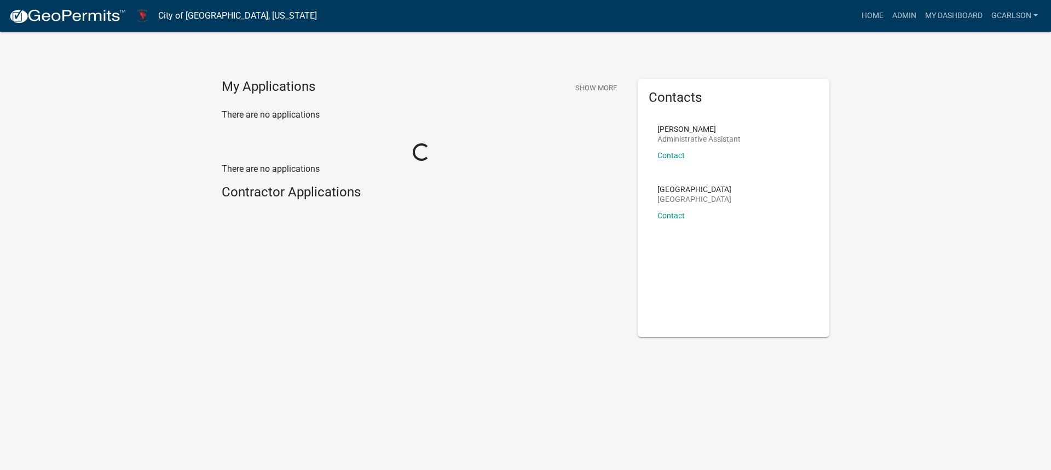 The image size is (1051, 470). I want to click on button: Show More, so click(596, 88).